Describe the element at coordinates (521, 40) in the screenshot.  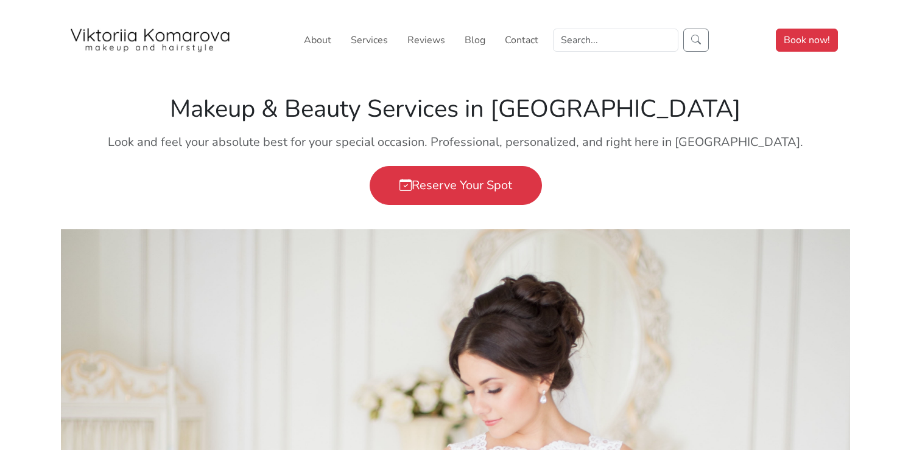
I see `a: Contact` at that location.